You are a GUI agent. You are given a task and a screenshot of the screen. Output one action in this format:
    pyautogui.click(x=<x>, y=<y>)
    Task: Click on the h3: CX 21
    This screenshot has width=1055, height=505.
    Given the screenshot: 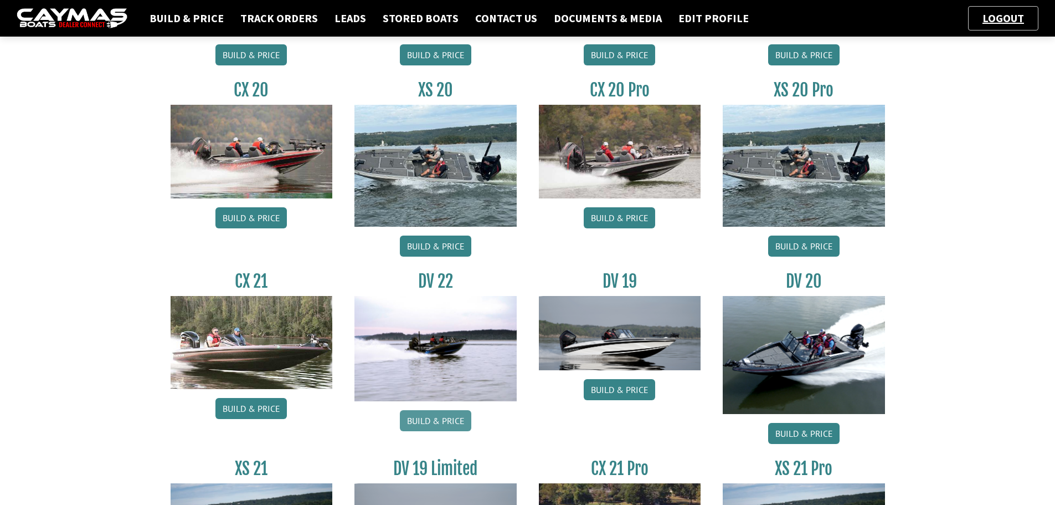 What is the action you would take?
    pyautogui.click(x=252, y=281)
    